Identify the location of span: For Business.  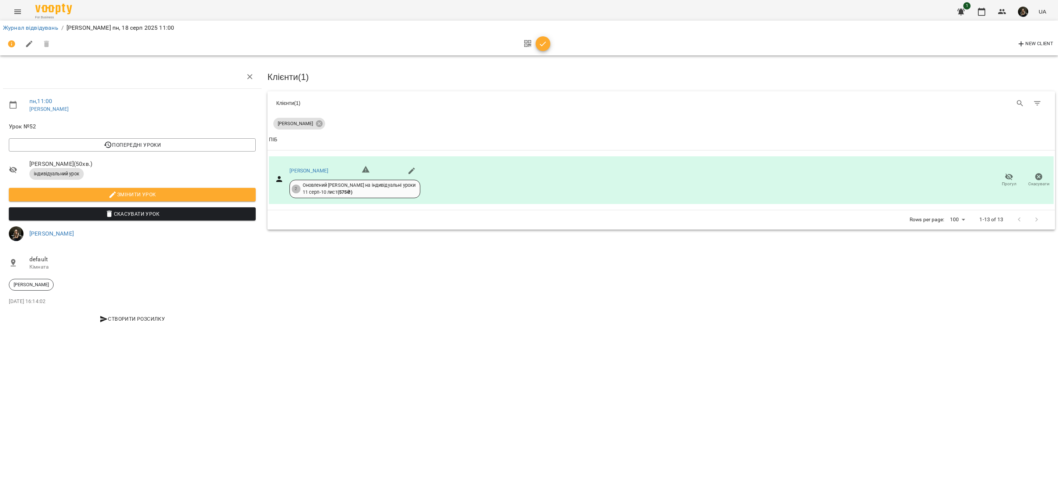
(54, 17).